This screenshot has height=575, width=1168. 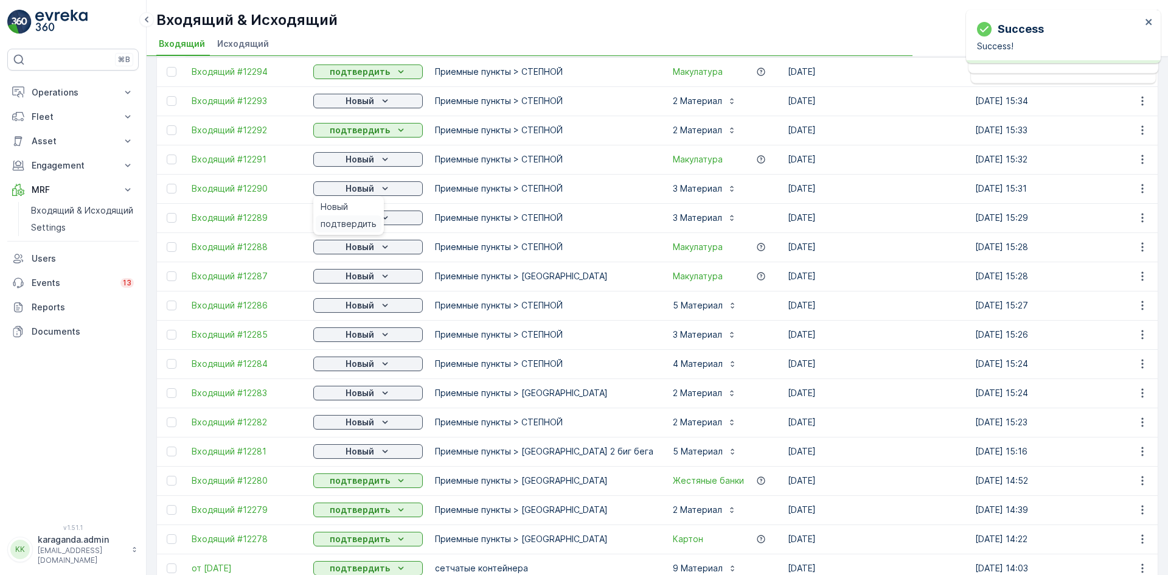 I want to click on a: Входящий #12291, so click(x=246, y=159).